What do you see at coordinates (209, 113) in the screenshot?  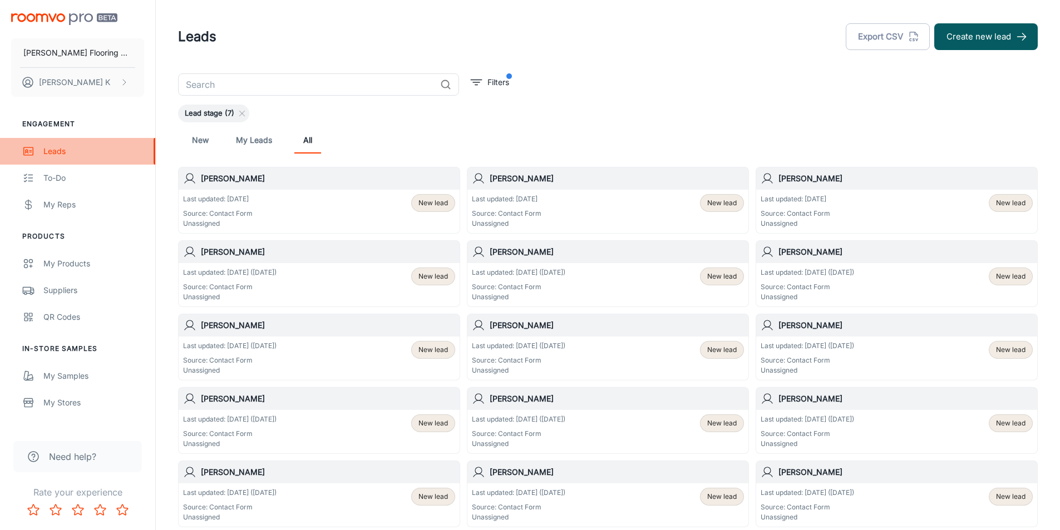 I see `span: Lead stage (7)` at bounding box center [209, 113].